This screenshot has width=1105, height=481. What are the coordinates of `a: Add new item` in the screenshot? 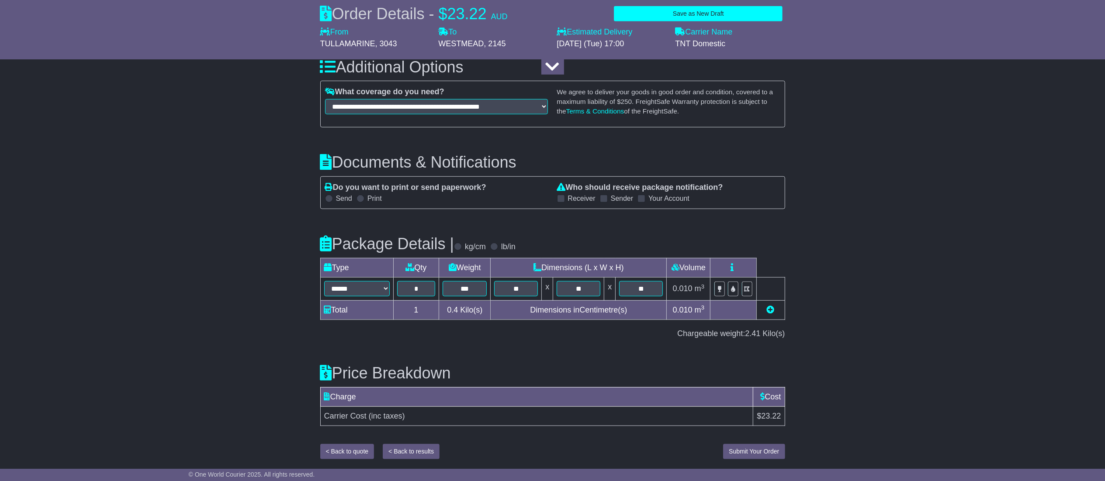 It's located at (771, 310).